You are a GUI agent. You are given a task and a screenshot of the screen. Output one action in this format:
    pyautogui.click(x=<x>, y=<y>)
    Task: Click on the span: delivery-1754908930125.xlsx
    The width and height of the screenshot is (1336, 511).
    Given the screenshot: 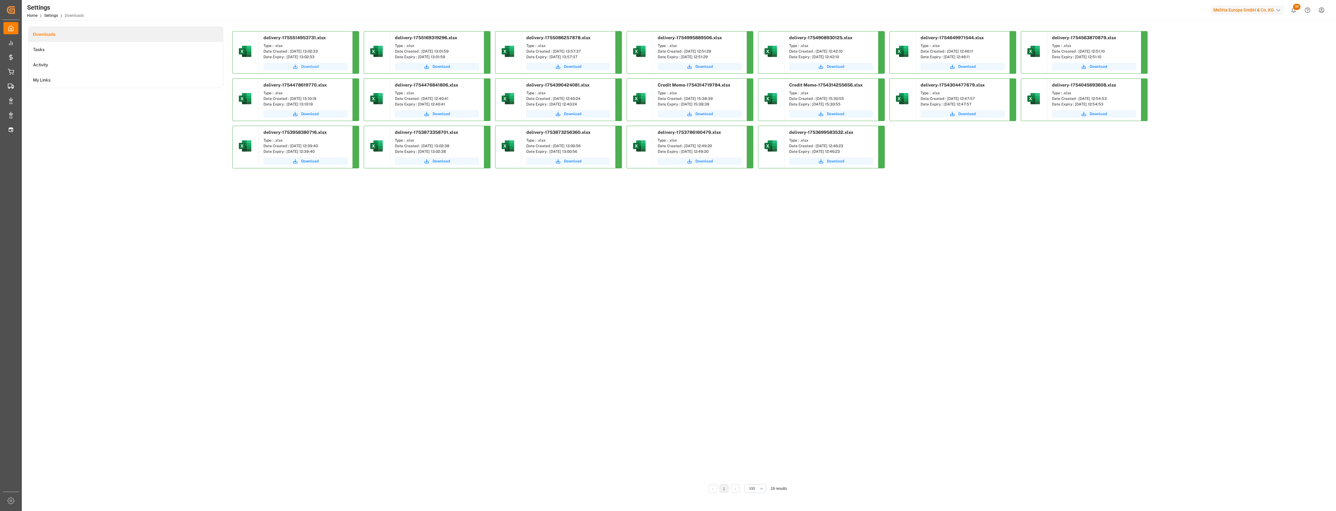 What is the action you would take?
    pyautogui.click(x=821, y=38)
    